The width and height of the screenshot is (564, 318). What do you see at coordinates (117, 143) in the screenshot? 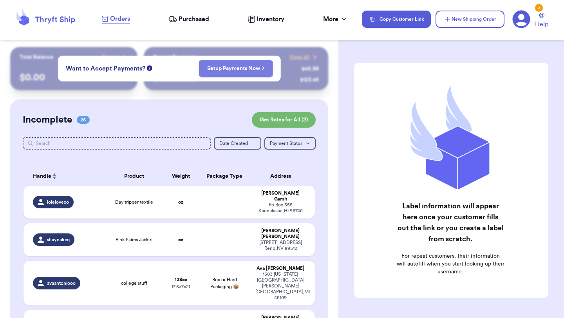
I see `input: Search` at bounding box center [117, 143].